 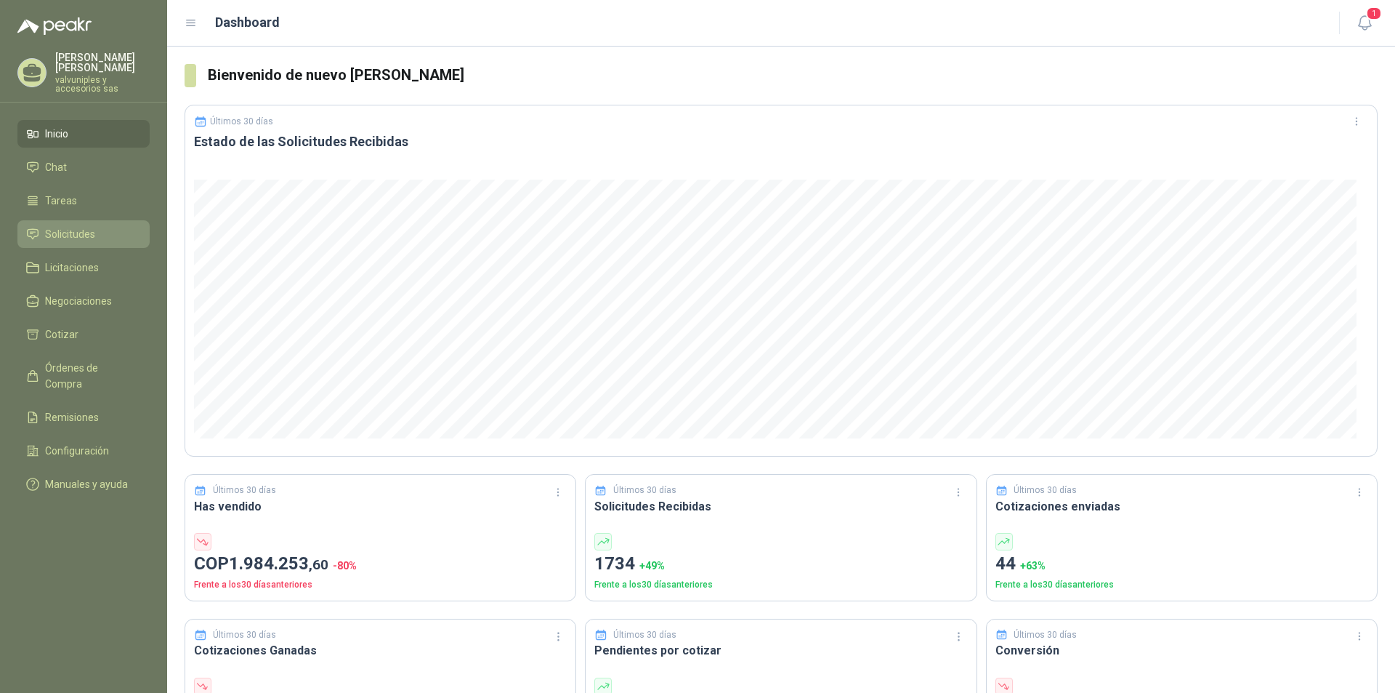 What do you see at coordinates (318, 564) in the screenshot?
I see `span: ,60` at bounding box center [318, 564].